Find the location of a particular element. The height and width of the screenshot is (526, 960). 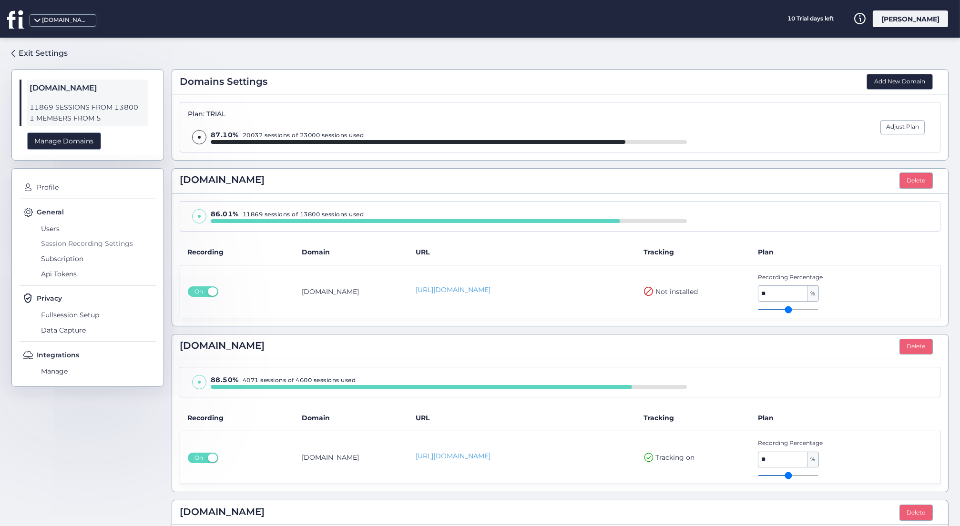

button: Add New Domain is located at coordinates (900, 82).